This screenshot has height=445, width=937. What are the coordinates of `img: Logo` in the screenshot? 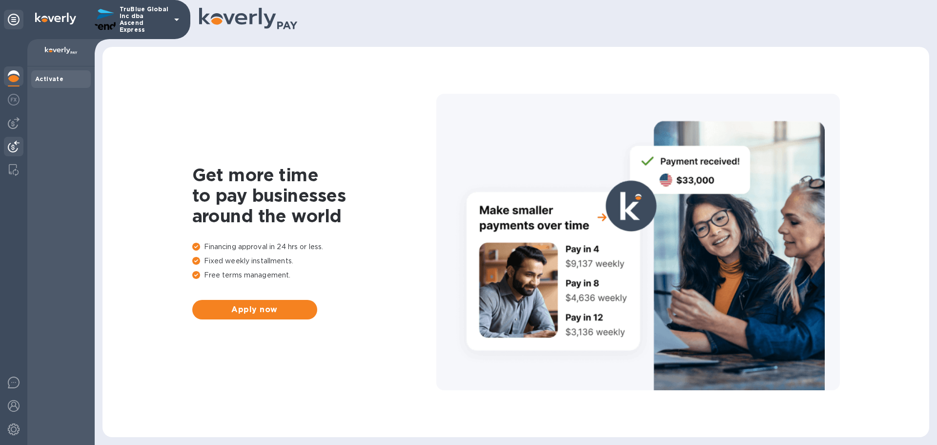 It's located at (56, 19).